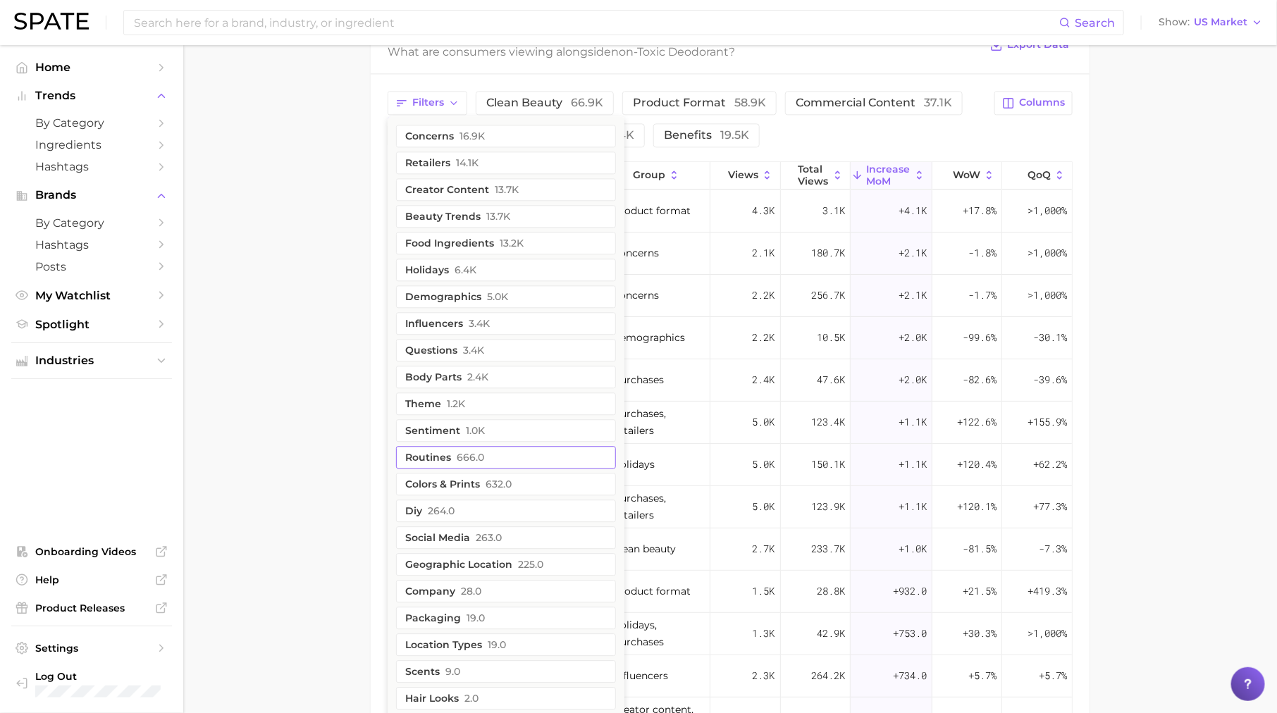  I want to click on span: holidays, purchases, so click(659, 633).